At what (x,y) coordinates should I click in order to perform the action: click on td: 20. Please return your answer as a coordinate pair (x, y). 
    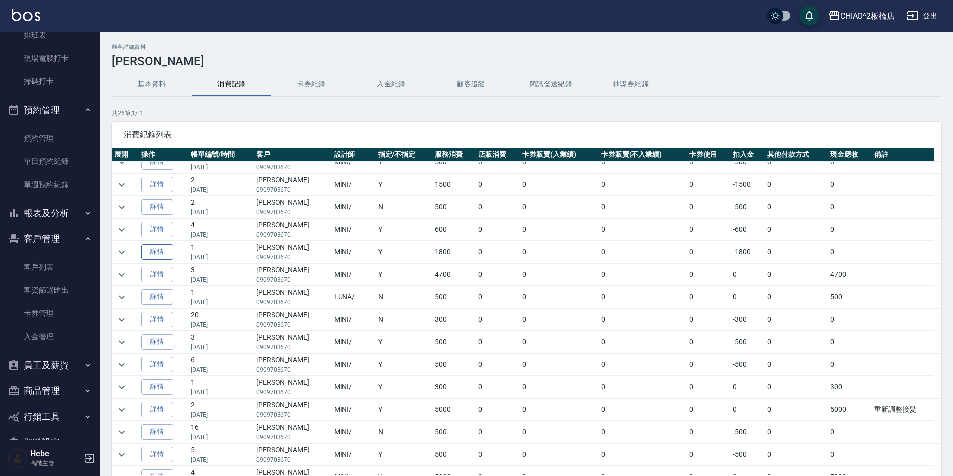
    Looking at the image, I should click on (221, 319).